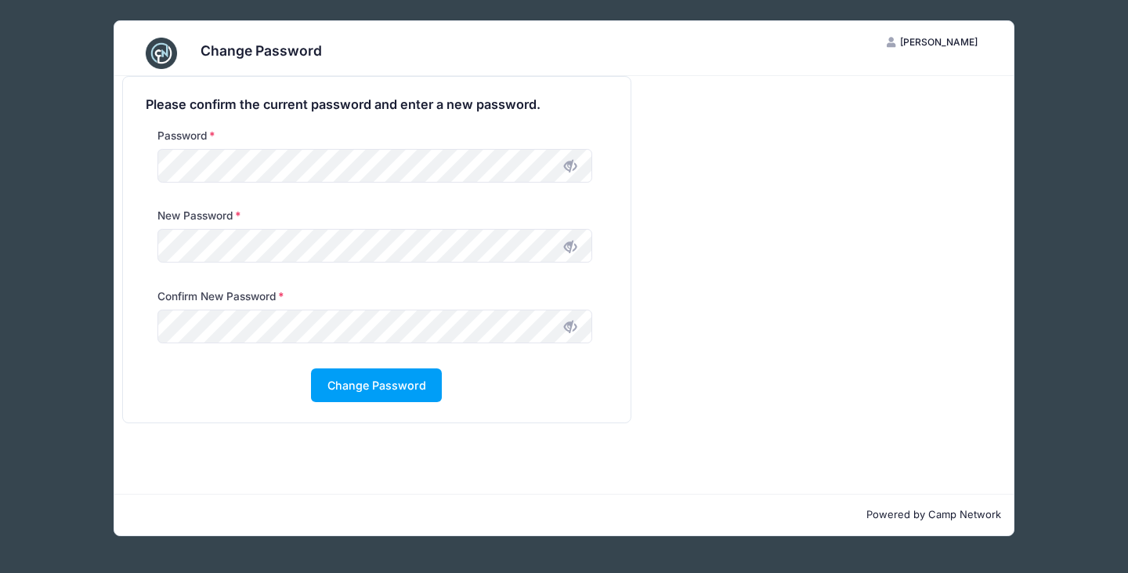 The height and width of the screenshot is (573, 1128). What do you see at coordinates (261, 50) in the screenshot?
I see `h3: Change Password` at bounding box center [261, 50].